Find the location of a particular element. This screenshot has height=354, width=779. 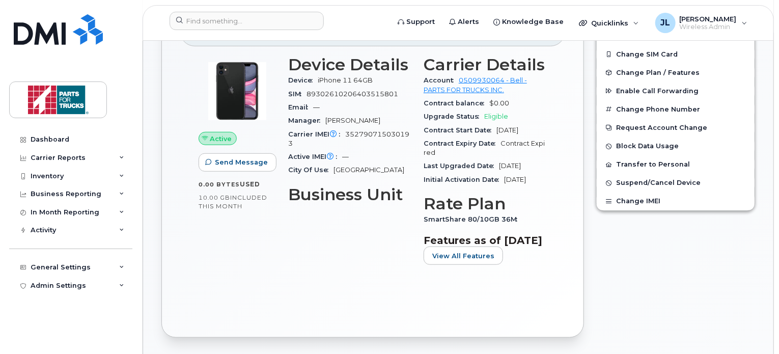

span: SIM is located at coordinates (297, 94).